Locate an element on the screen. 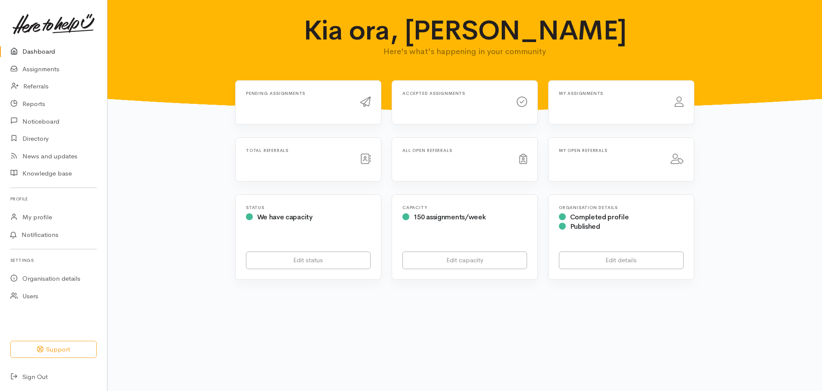 Image resolution: width=822 pixels, height=391 pixels. span: Published is located at coordinates (585, 226).